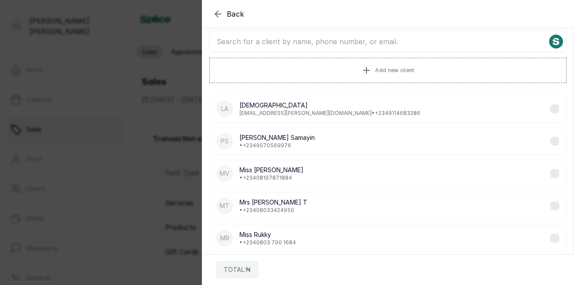 The height and width of the screenshot is (285, 574). Describe the element at coordinates (394, 70) in the screenshot. I see `span: Add new client` at that location.